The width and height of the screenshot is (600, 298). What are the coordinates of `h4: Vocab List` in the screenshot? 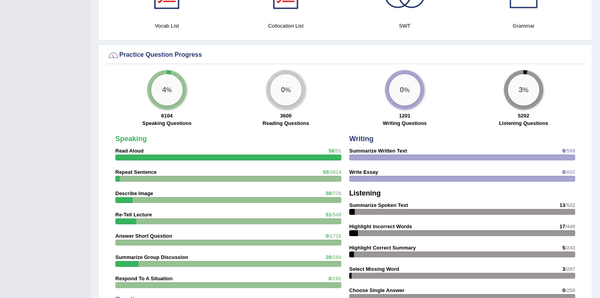 It's located at (167, 26).